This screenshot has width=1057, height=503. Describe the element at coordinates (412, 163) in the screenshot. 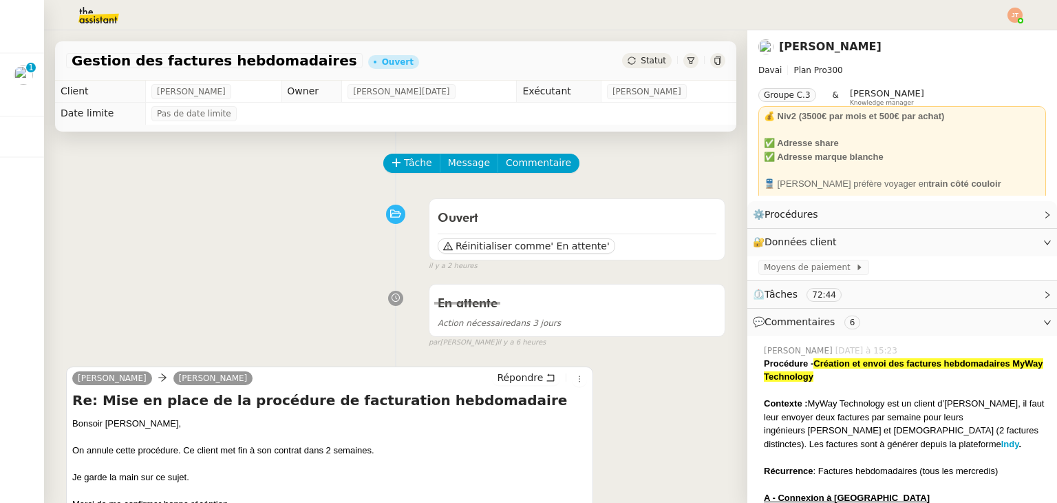

I see `button: Tâche` at that location.